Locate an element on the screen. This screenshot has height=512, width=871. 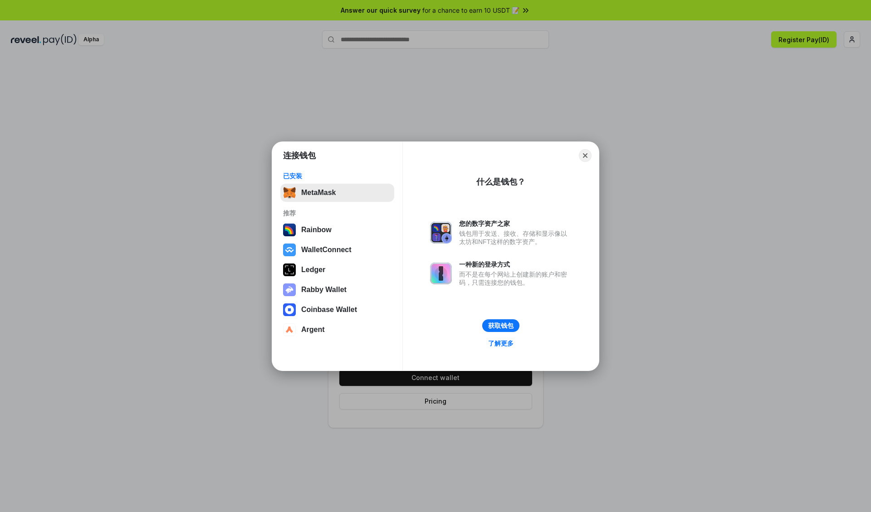
div: 而不是在每个网站上创建新的账户和密码，只需连接您的钱包。 is located at coordinates (516, 279).